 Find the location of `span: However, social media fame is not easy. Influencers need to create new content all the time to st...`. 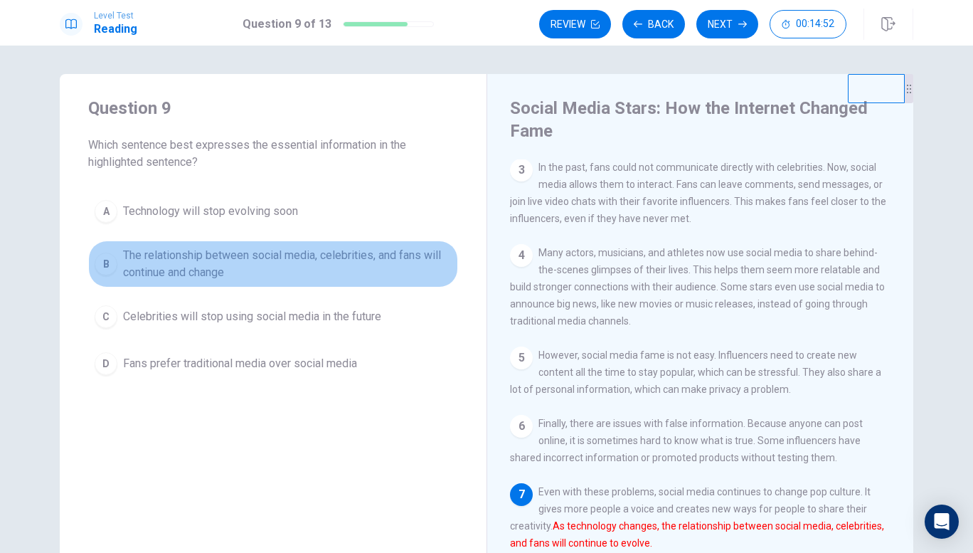

span: However, social media fame is not easy. Influencers need to create new content all the time to st... is located at coordinates (696, 372).